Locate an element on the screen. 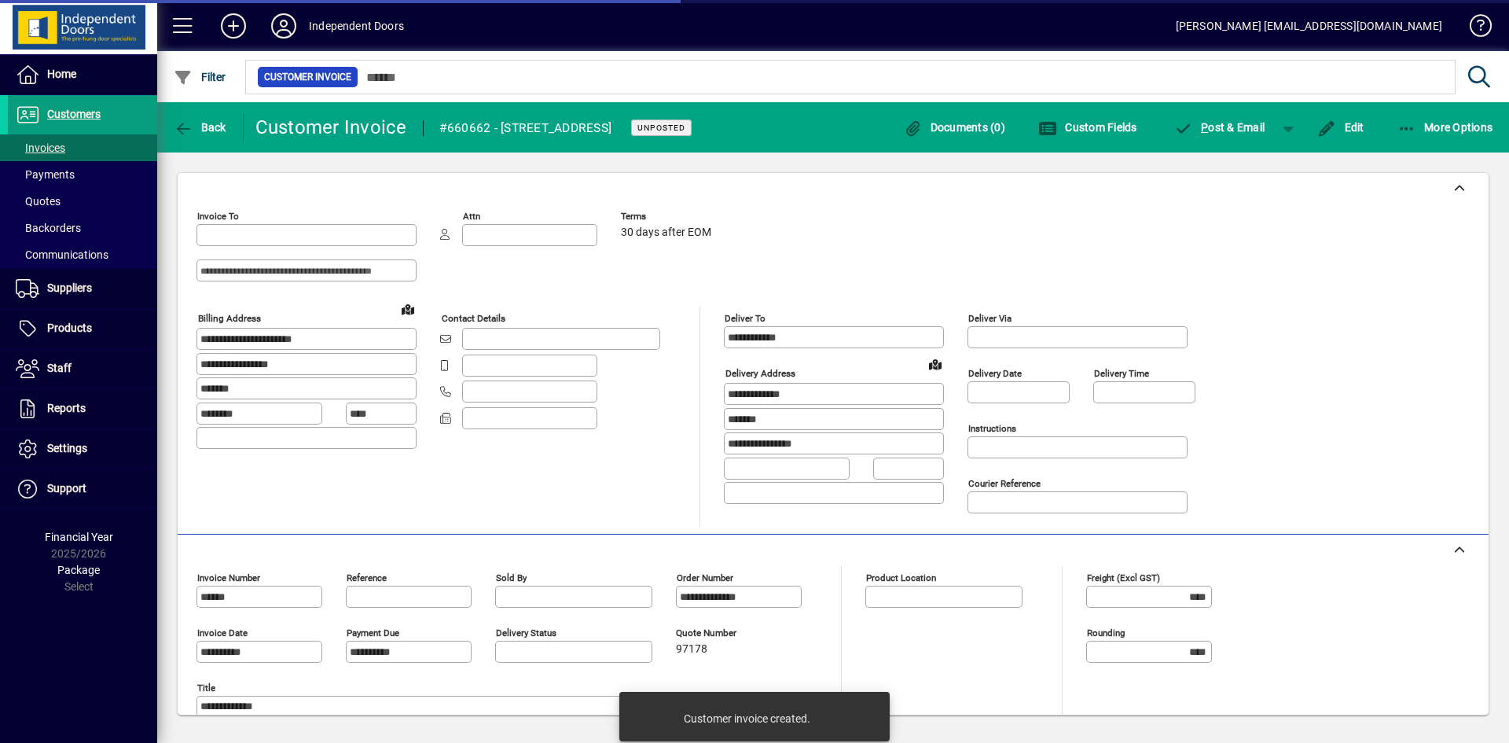 Image resolution: width=1509 pixels, height=743 pixels. a: Support is located at coordinates (83, 489).